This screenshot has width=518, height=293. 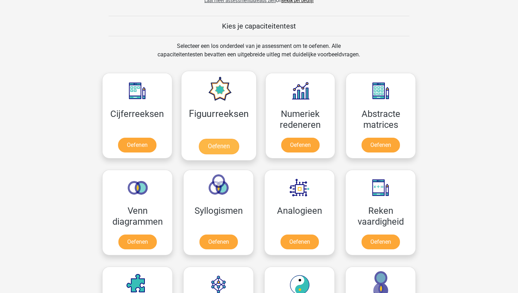 What do you see at coordinates (259, 55) in the screenshot?
I see `div: Selecteer een los onderdeel van je assessment om te oefenen. Alle capaciteitentesten bevatten een...` at bounding box center [259, 55].